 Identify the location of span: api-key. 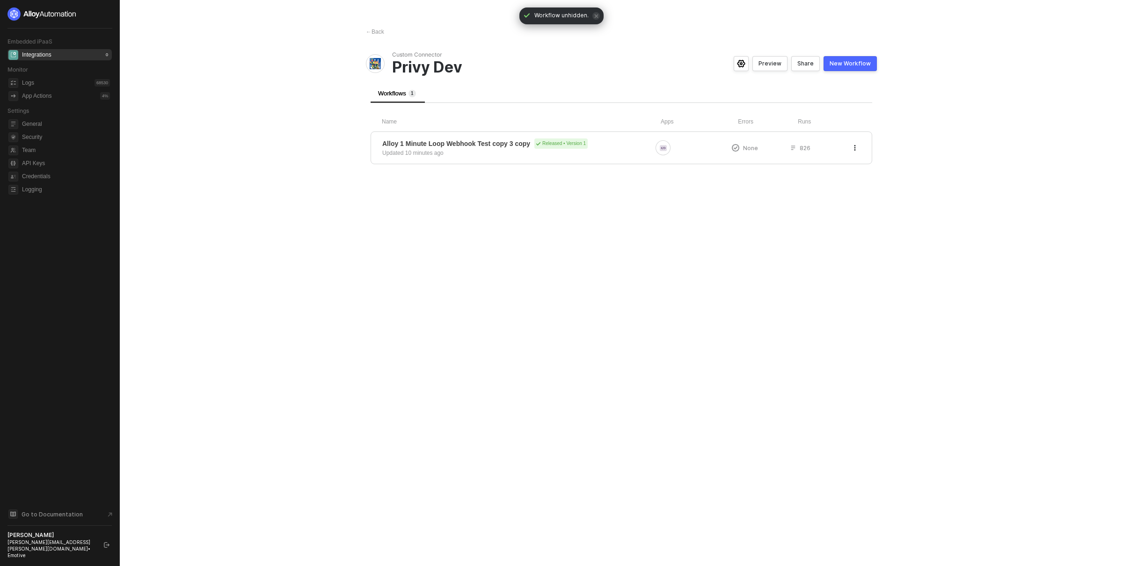
(13, 163).